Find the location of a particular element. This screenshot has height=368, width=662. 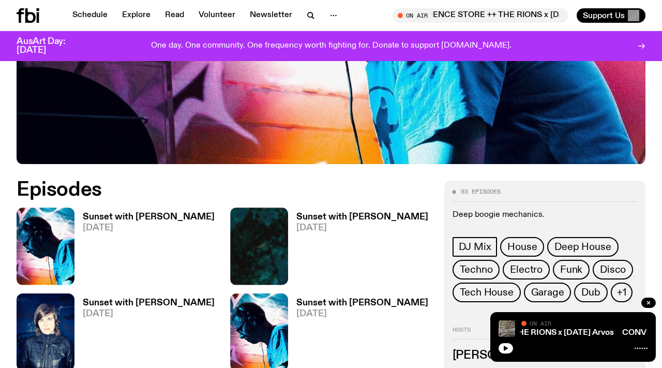

span: 93 episodes is located at coordinates (481, 191).